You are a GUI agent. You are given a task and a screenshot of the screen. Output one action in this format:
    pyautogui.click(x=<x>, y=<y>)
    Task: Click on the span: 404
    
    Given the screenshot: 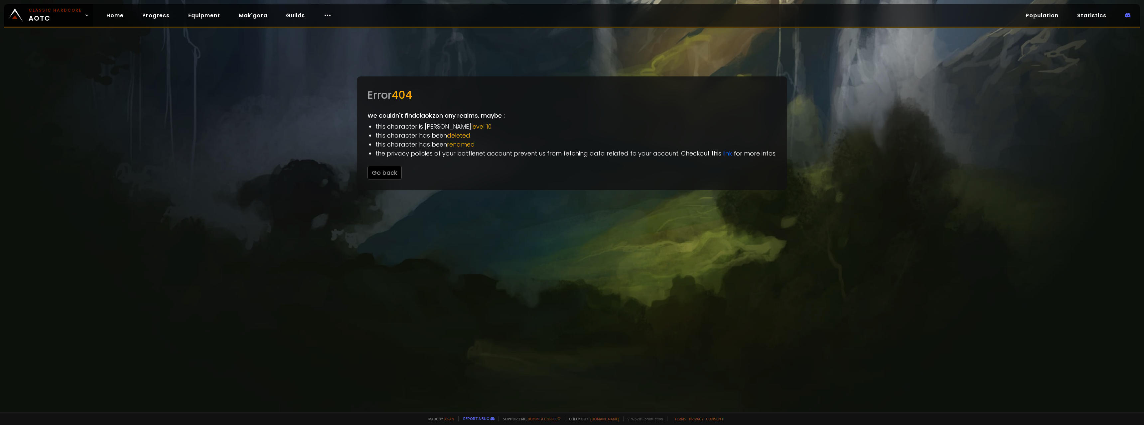 What is the action you would take?
    pyautogui.click(x=402, y=95)
    